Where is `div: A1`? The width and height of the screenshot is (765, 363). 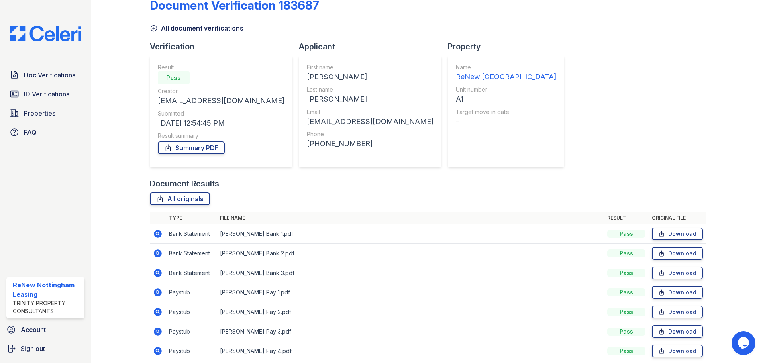
div: A1 is located at coordinates (506, 99).